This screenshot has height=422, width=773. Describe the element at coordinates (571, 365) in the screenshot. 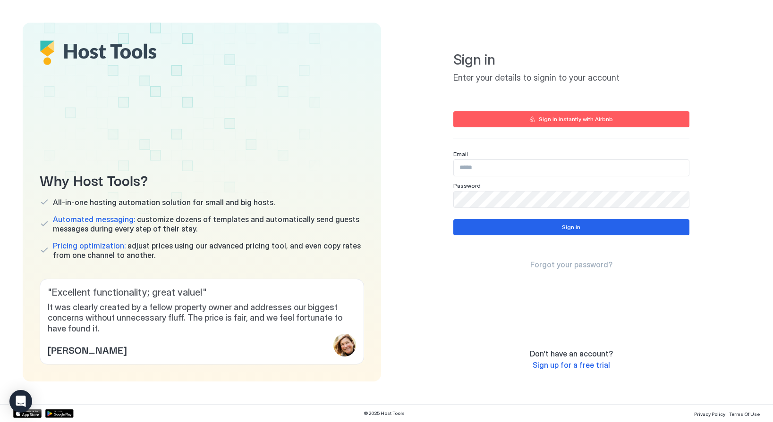

I see `a: Sign up for a free trial` at that location.